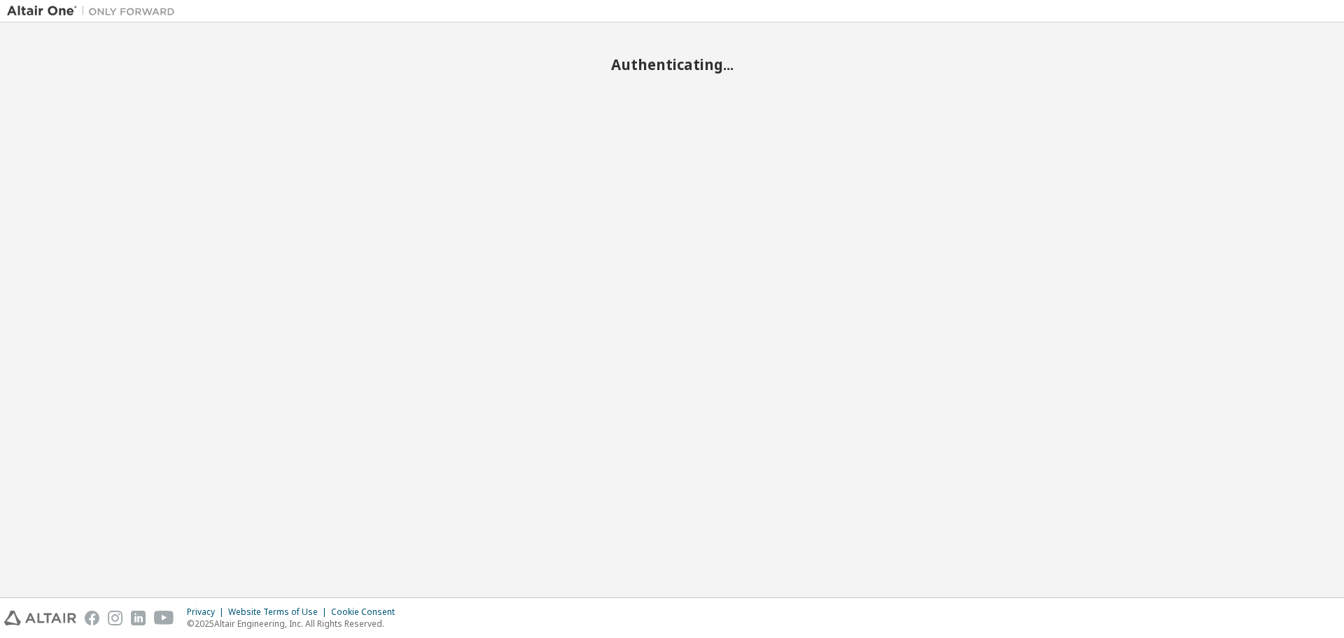 Image resolution: width=1344 pixels, height=638 pixels. What do you see at coordinates (672, 64) in the screenshot?
I see `h2: Authenticating...` at bounding box center [672, 64].